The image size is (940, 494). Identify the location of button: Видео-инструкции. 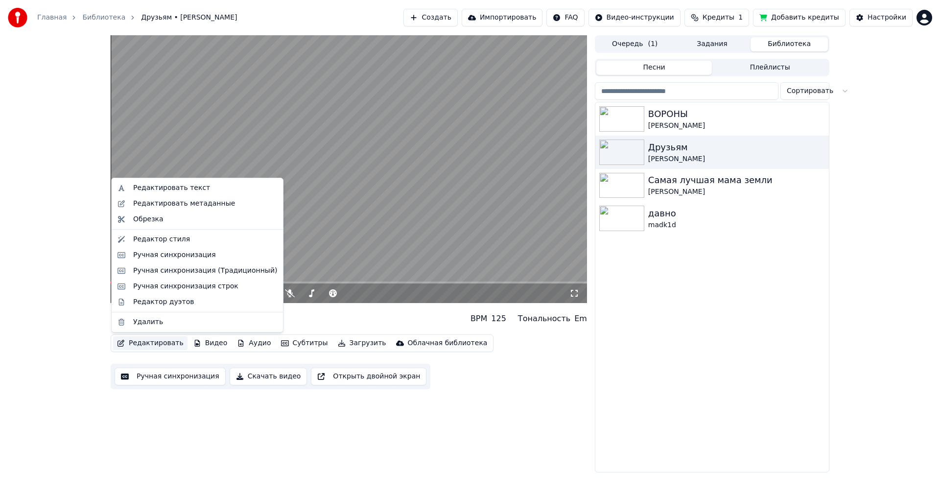
(635, 18).